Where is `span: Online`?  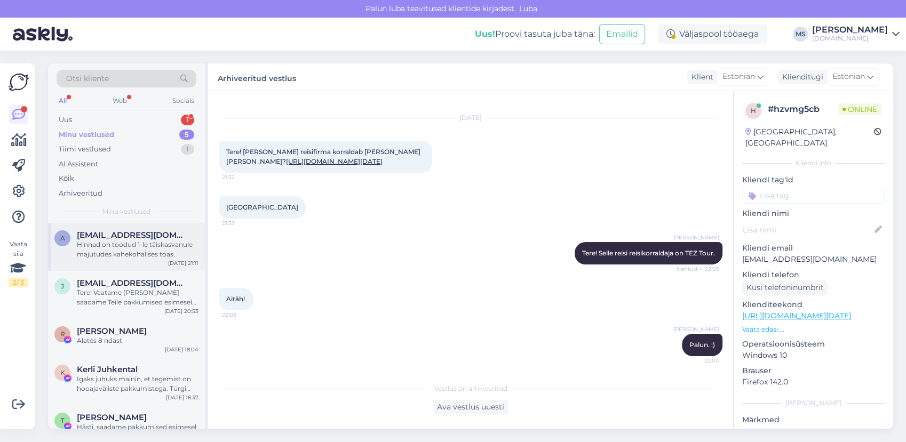
span: Online is located at coordinates (859, 109).